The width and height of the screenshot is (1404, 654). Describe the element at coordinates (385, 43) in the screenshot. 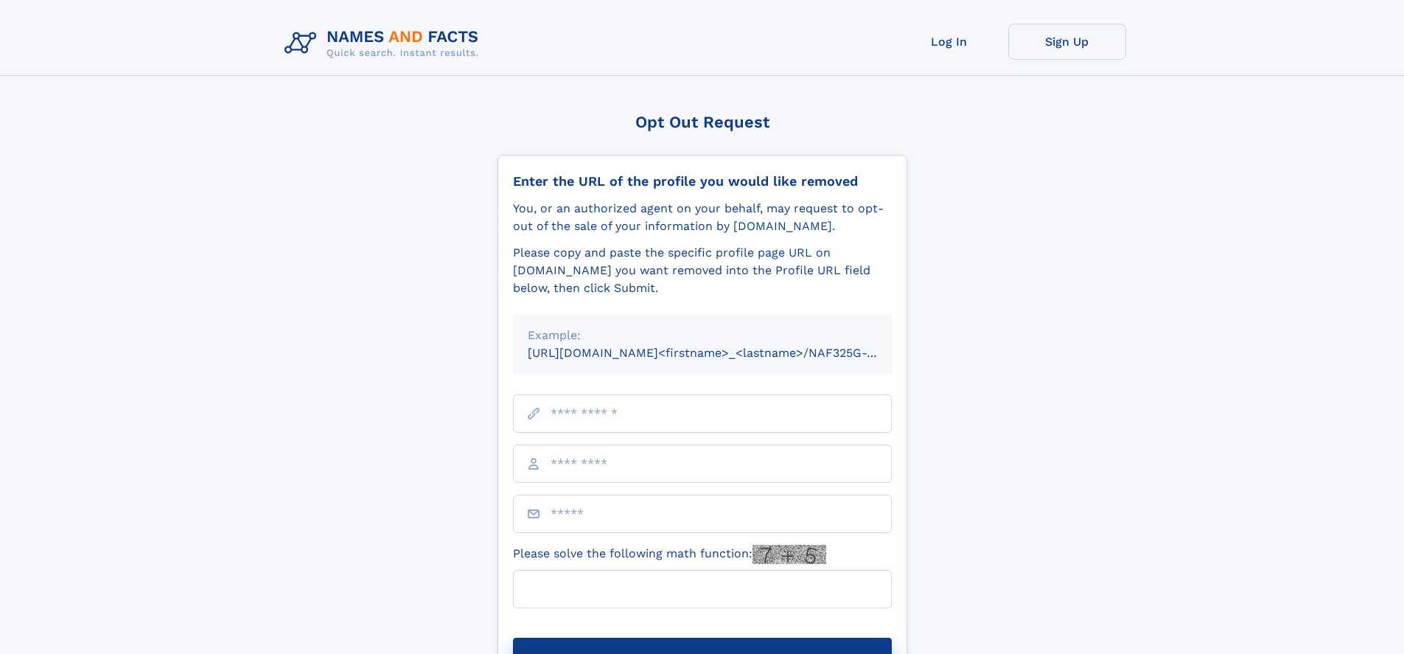

I see `img: Logo Names and Facts` at that location.